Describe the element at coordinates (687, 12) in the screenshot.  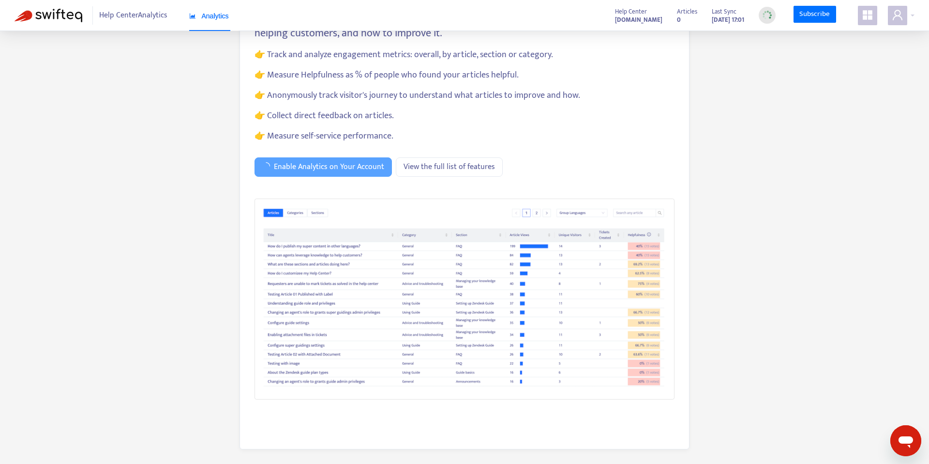
I see `span: Articles` at that location.